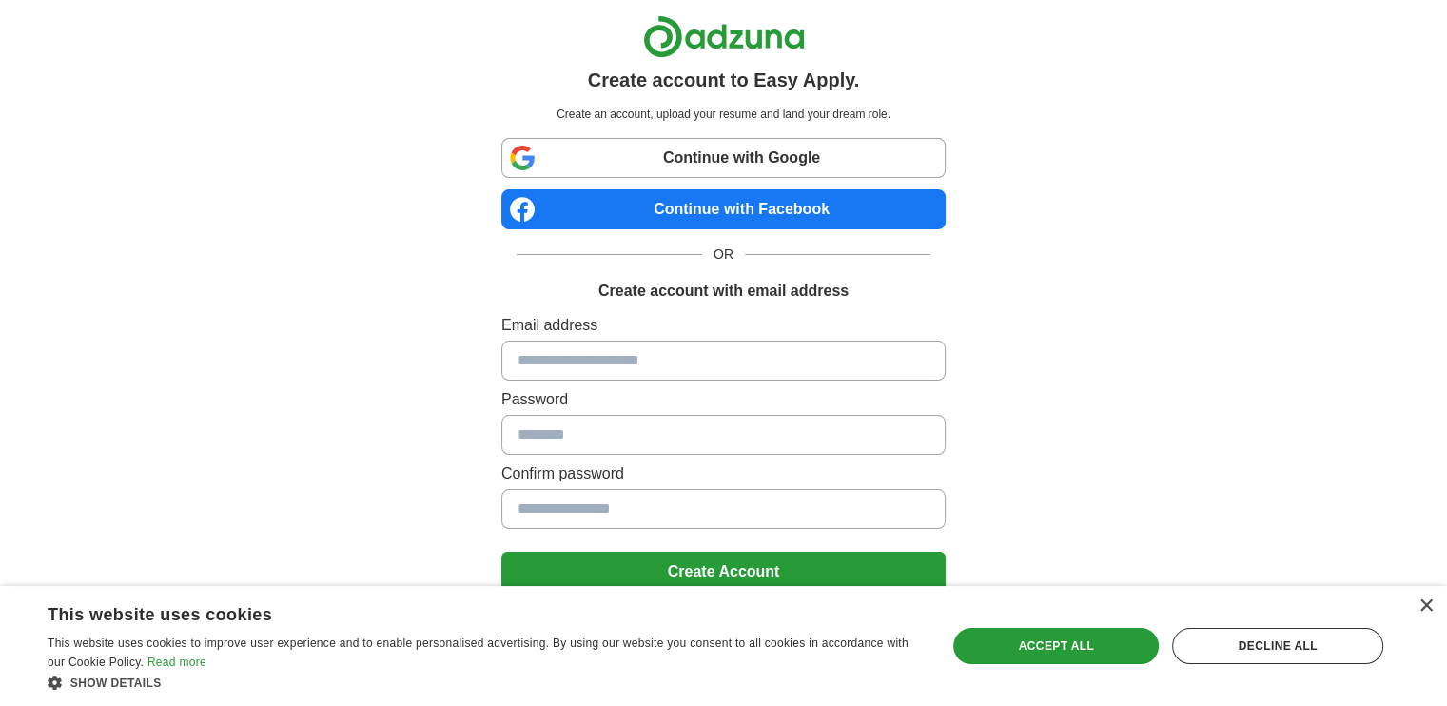 The image size is (1447, 706). I want to click on label: Email address, so click(723, 325).